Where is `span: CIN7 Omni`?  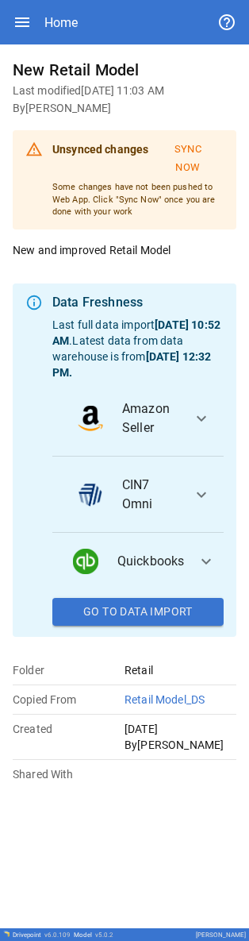 span: CIN7 Omni is located at coordinates (151, 495).